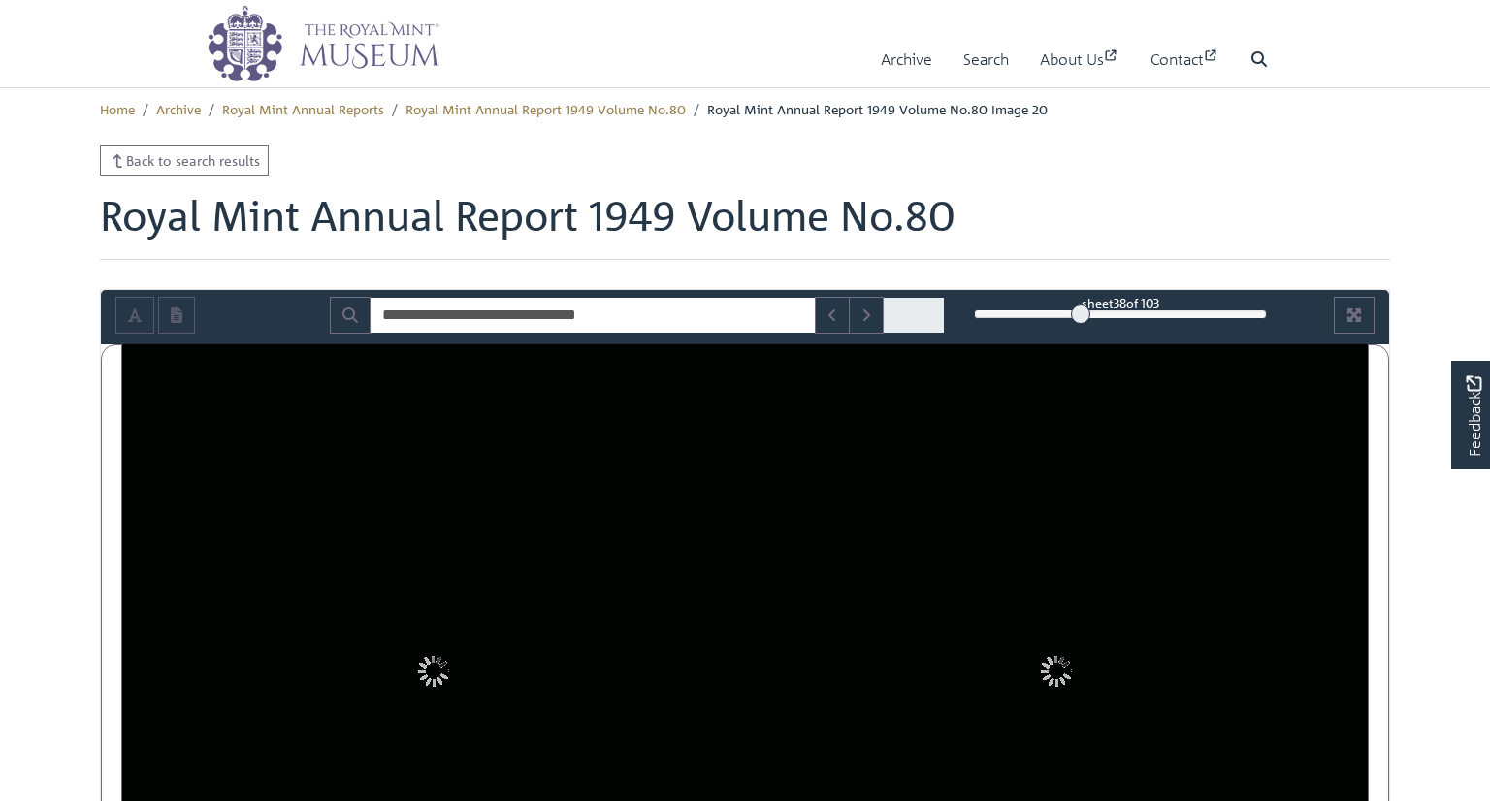 The width and height of the screenshot is (1490, 801). Describe the element at coordinates (177, 315) in the screenshot. I see `button: Open transcription window` at that location.